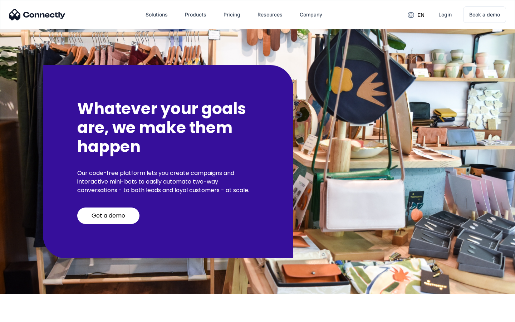 This screenshot has width=515, height=322. I want to click on img: Connectly Logo, so click(37, 15).